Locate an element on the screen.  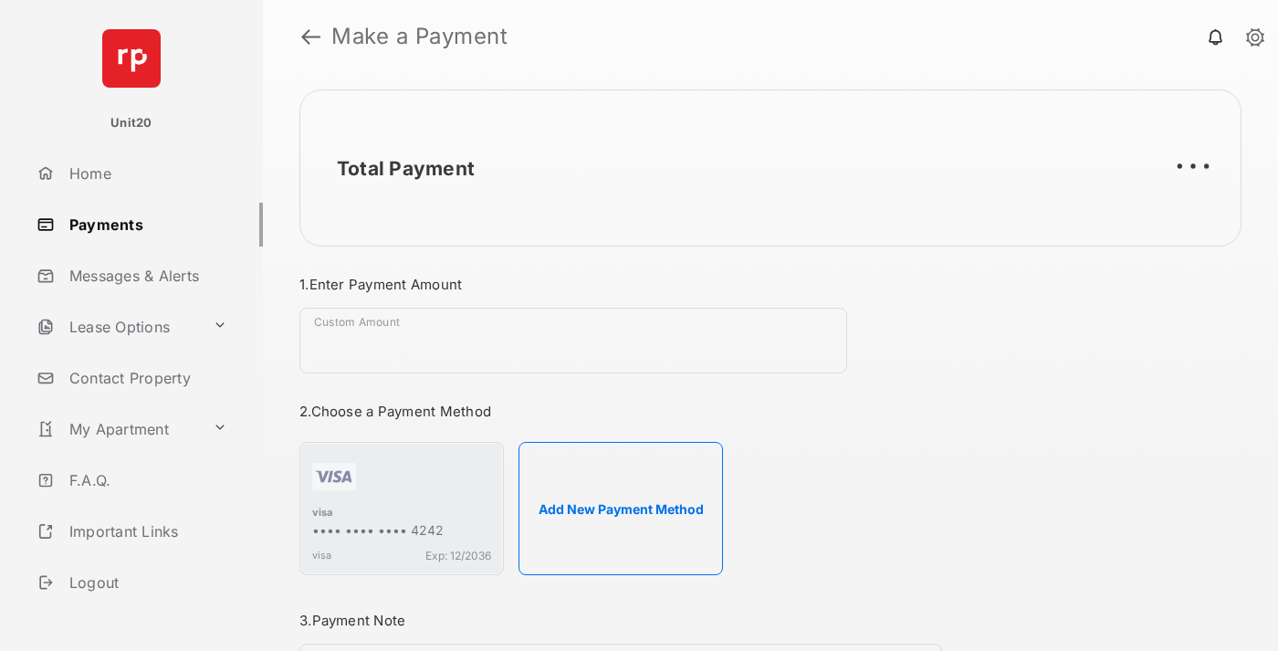
h3: 3. Payment Note is located at coordinates (621, 620).